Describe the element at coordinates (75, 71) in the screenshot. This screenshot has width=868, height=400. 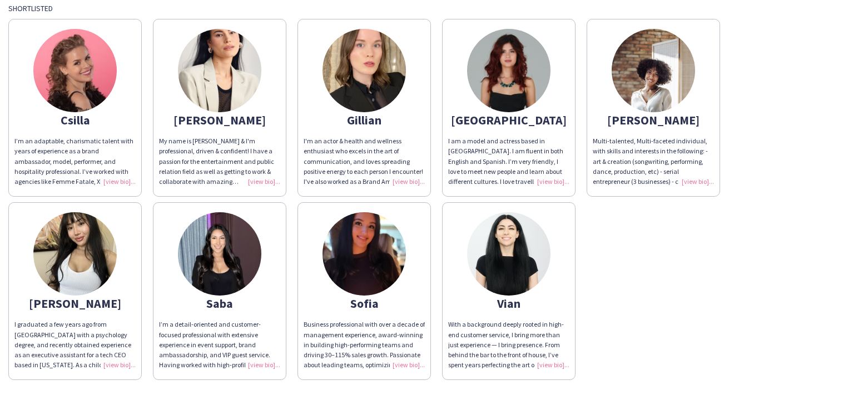
I see `img: thumb-6884580e3ef63.jpg` at that location.